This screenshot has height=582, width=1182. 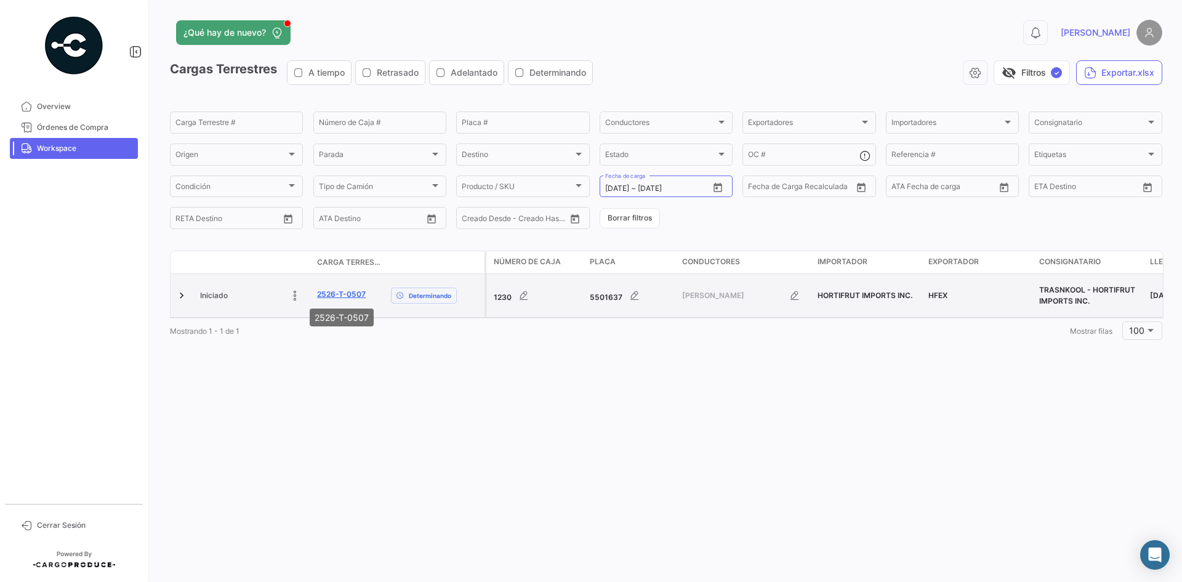 What do you see at coordinates (74, 106) in the screenshot?
I see `a: Overview` at bounding box center [74, 106].